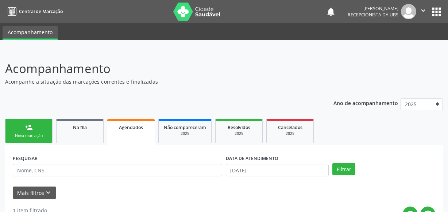  I want to click on p: Acompanhamento, so click(158, 69).